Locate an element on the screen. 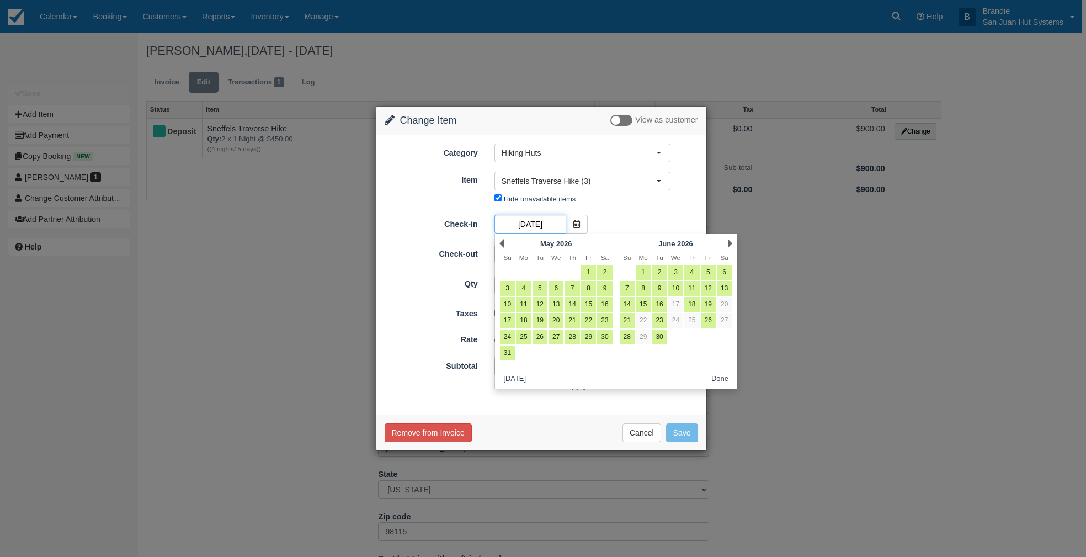 The width and height of the screenshot is (1086, 557). span: Sneffels Traverse Hike (3) is located at coordinates (579, 181).